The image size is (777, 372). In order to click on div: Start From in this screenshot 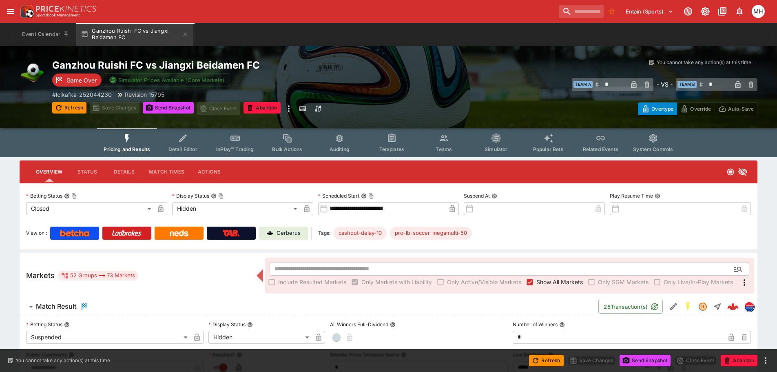, I will do `click(697, 108)`.